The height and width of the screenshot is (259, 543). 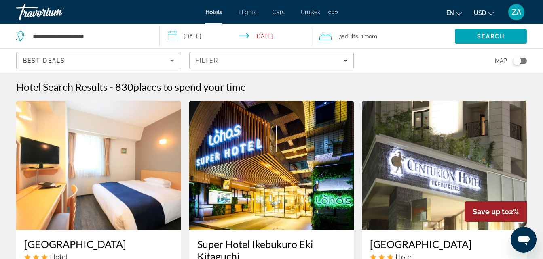 I want to click on span: Flights, so click(x=247, y=12).